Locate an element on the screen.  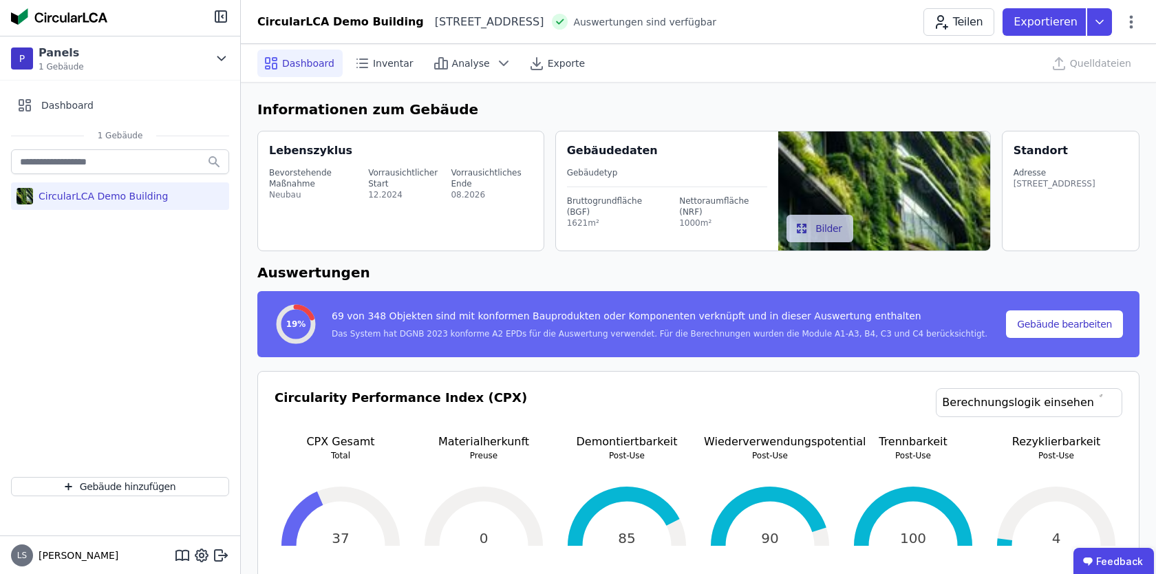
h6: Informationen zum Gebäude is located at coordinates (698, 109).